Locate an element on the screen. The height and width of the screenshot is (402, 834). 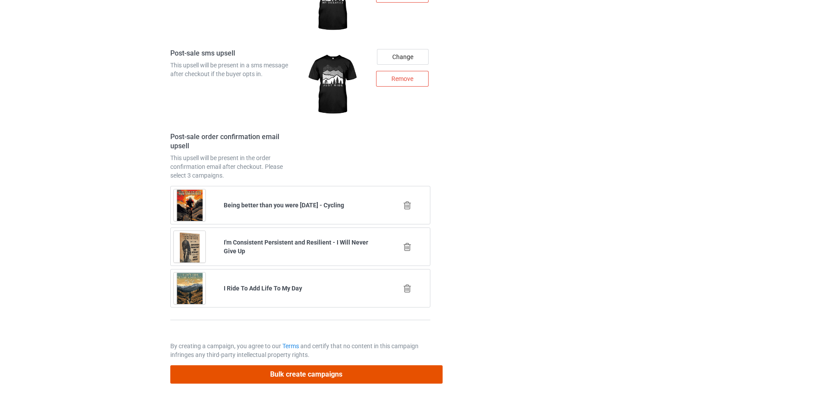
div: This upsell will be present in the order confirmation email after checkout. Please select 3 campa... is located at coordinates (234, 167).